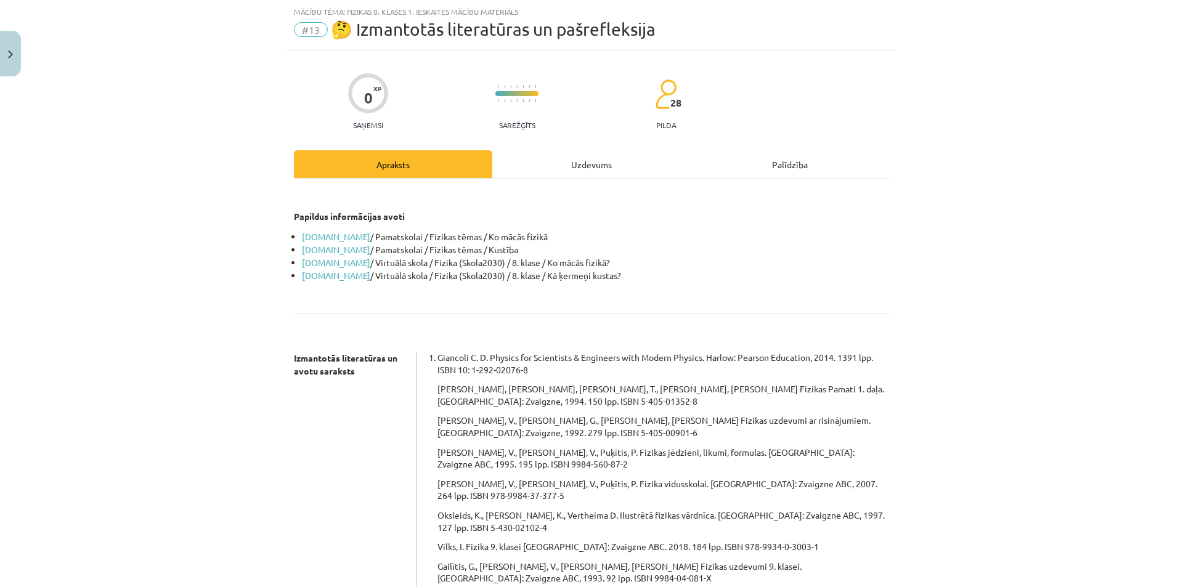  Describe the element at coordinates (493, 29) in the screenshot. I see `span: 🤔 Izmantotās literatūras un pašrefleksija` at that location.